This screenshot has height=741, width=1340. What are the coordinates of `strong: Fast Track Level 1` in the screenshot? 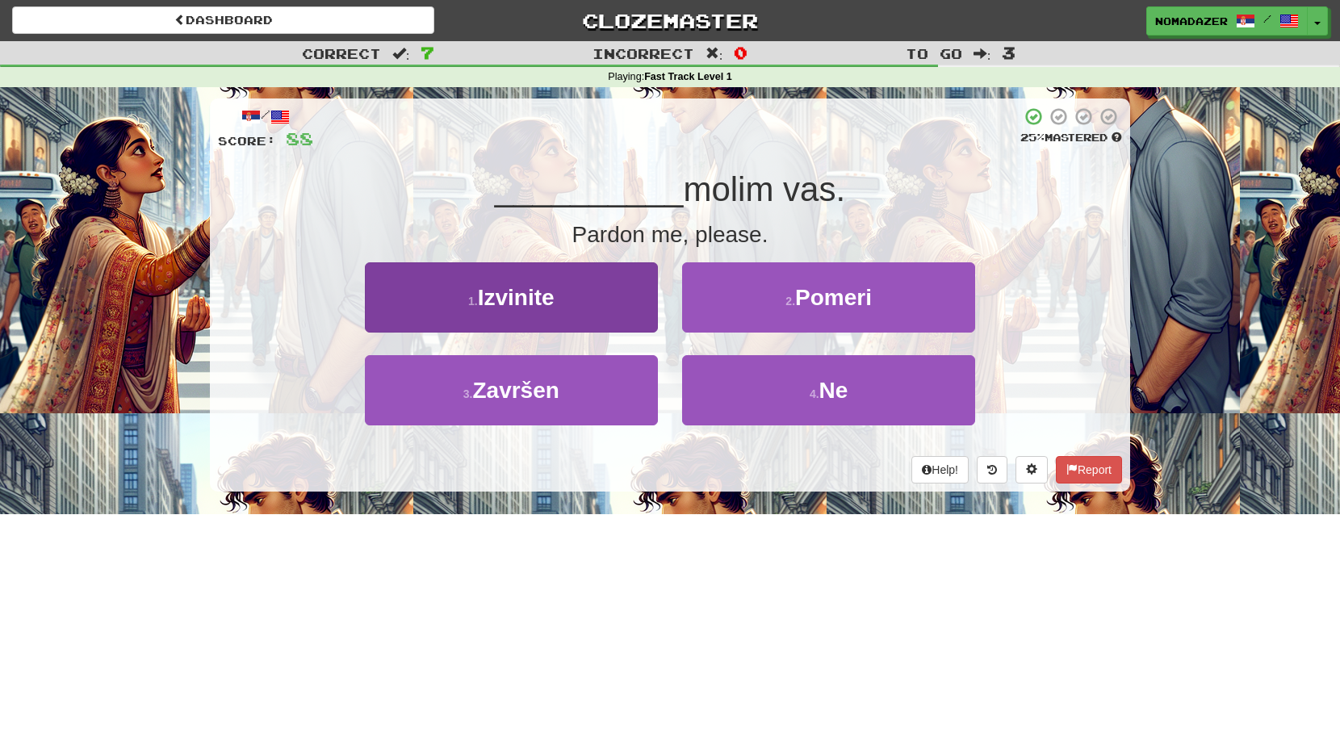 It's located at (688, 77).